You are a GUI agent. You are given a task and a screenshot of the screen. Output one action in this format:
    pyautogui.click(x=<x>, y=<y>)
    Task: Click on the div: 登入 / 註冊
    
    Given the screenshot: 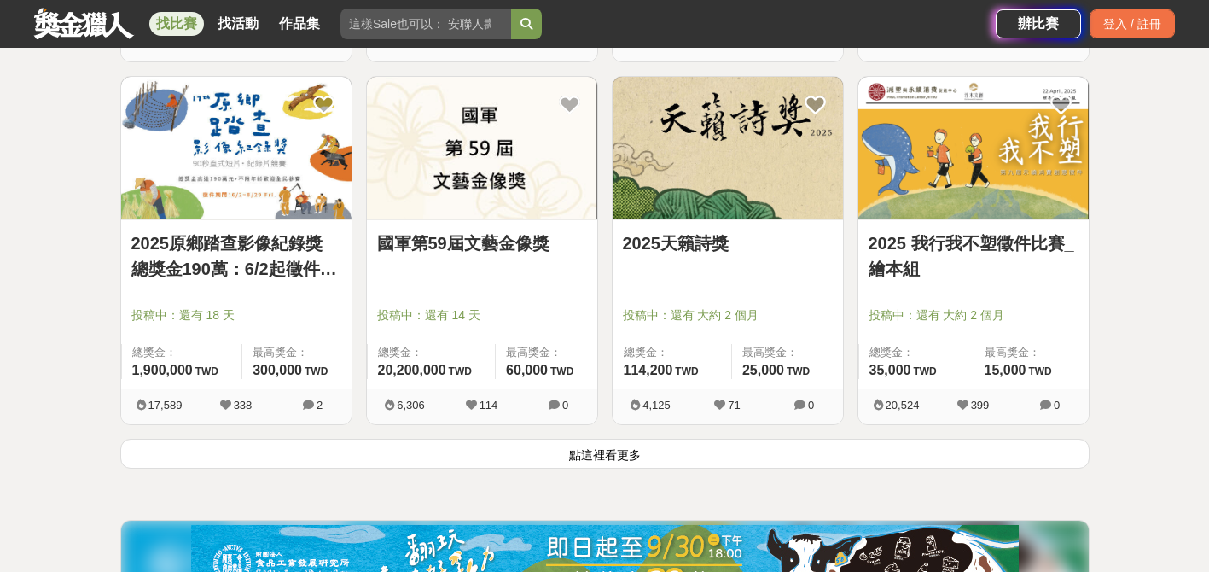 What is the action you would take?
    pyautogui.click(x=1132, y=24)
    